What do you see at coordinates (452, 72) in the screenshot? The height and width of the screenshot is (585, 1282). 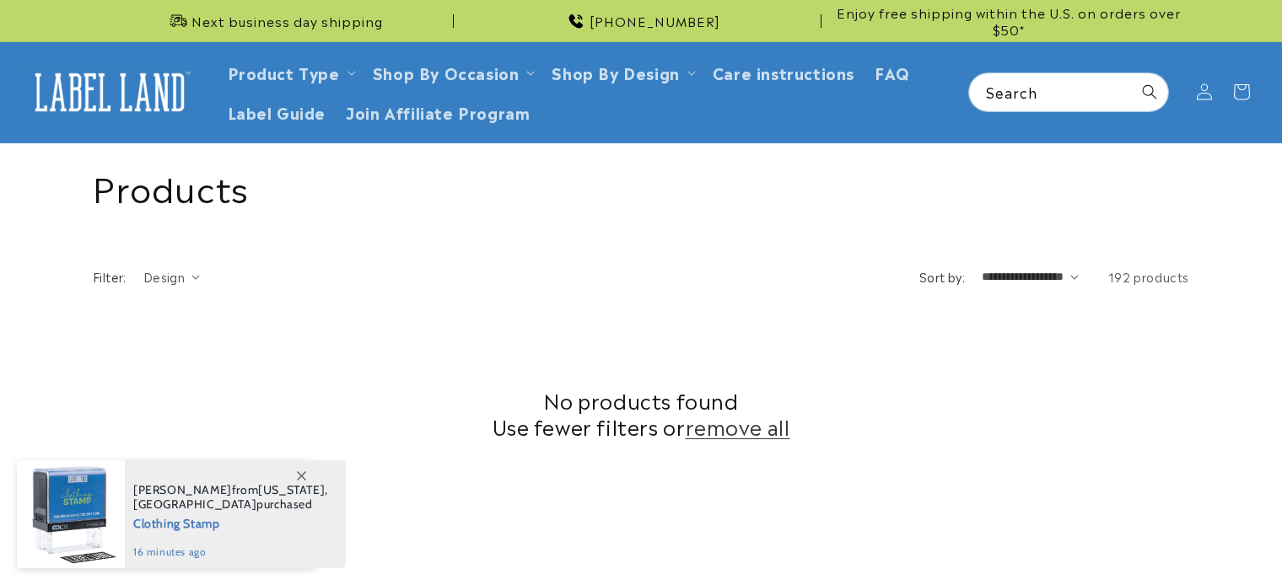 I see `summary: Shop By Occasion` at bounding box center [452, 72].